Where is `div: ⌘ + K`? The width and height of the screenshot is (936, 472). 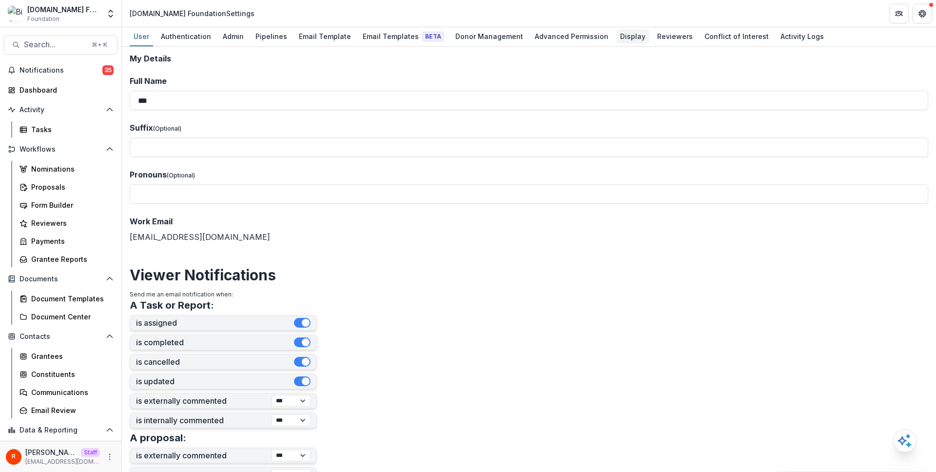 div: ⌘ + K is located at coordinates (99, 45).